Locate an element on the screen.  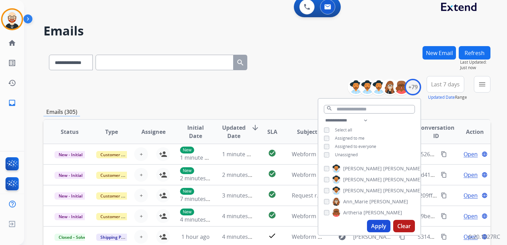
span: Request received] Resolve the issue and log your decision. ͏‌ ͏‌ ͏‌ ͏‌ ͏‌ ͏‌ ͏‌ ͏‌ ͏‌ ͏‌ ͏‌ ͏‌ ͏‌... is located at coordinates (393, 196).